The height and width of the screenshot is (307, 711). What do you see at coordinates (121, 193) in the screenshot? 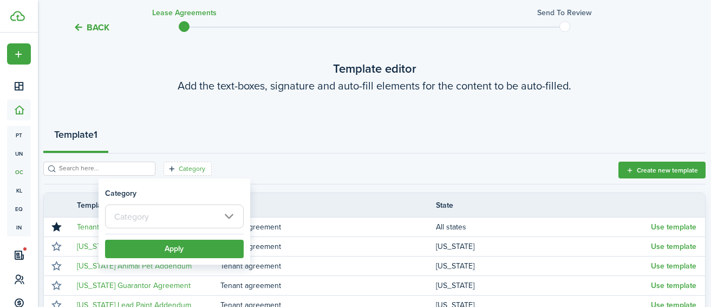
I see `h3: Category` at bounding box center [121, 193].